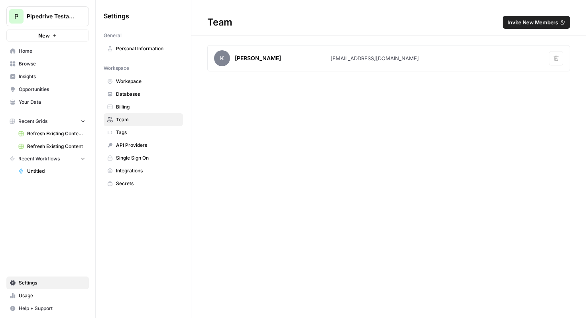 The width and height of the screenshot is (586, 318). Describe the element at coordinates (143, 171) in the screenshot. I see `a: Integrations` at that location.